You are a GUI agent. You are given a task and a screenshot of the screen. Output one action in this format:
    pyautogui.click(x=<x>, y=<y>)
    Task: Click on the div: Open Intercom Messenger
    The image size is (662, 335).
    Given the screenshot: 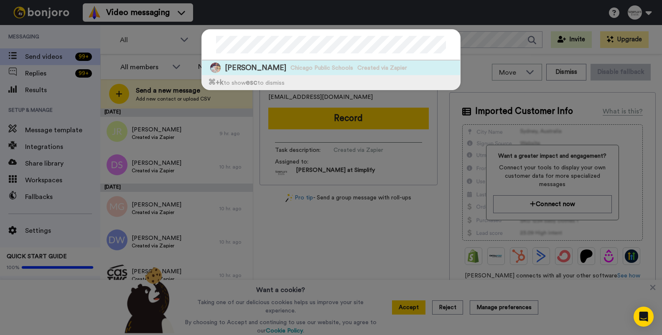 What is the action you would take?
    pyautogui.click(x=643, y=317)
    